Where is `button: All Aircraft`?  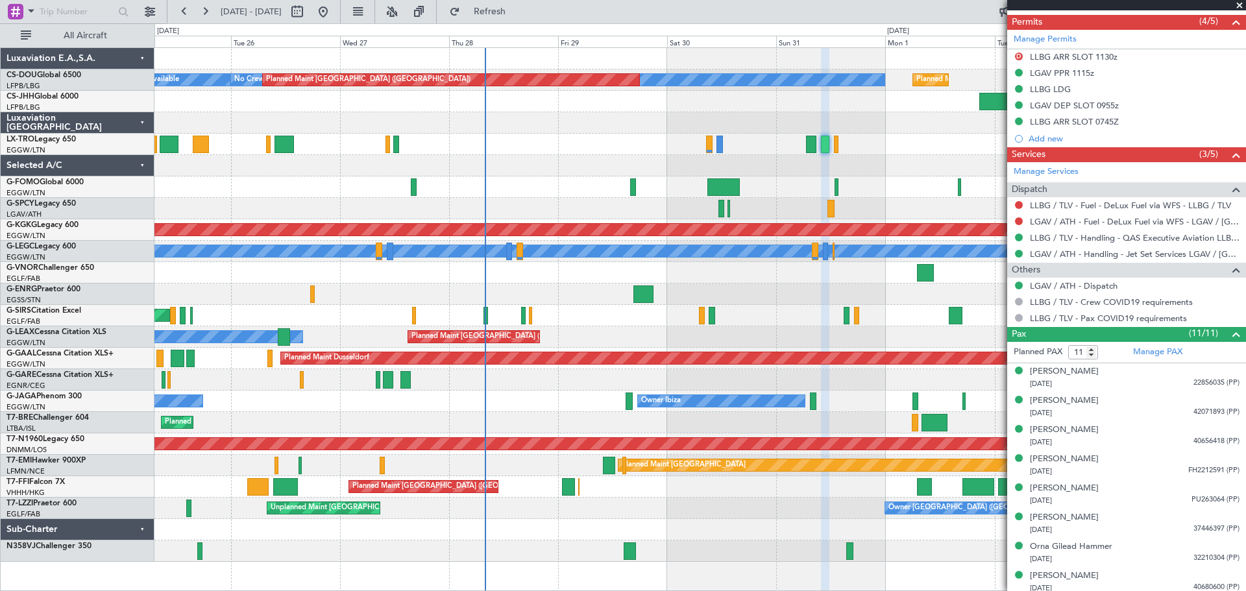
button: All Aircraft is located at coordinates (77, 36).